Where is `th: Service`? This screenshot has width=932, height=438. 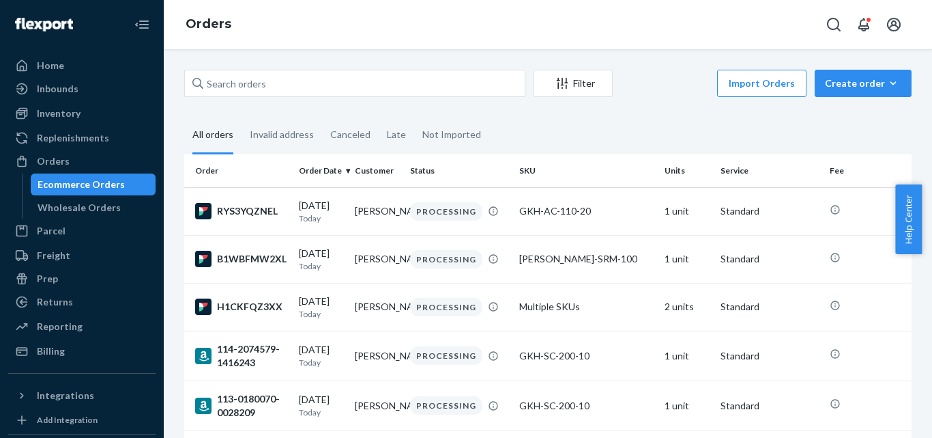 th: Service is located at coordinates (770, 171).